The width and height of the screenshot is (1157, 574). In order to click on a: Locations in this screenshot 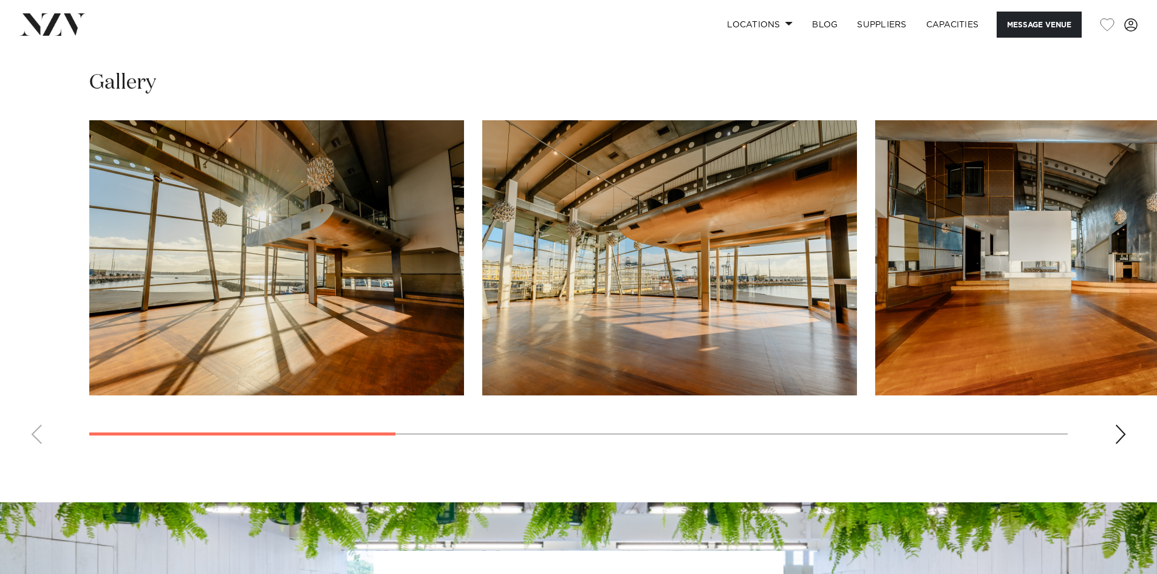, I will do `click(759, 24)`.